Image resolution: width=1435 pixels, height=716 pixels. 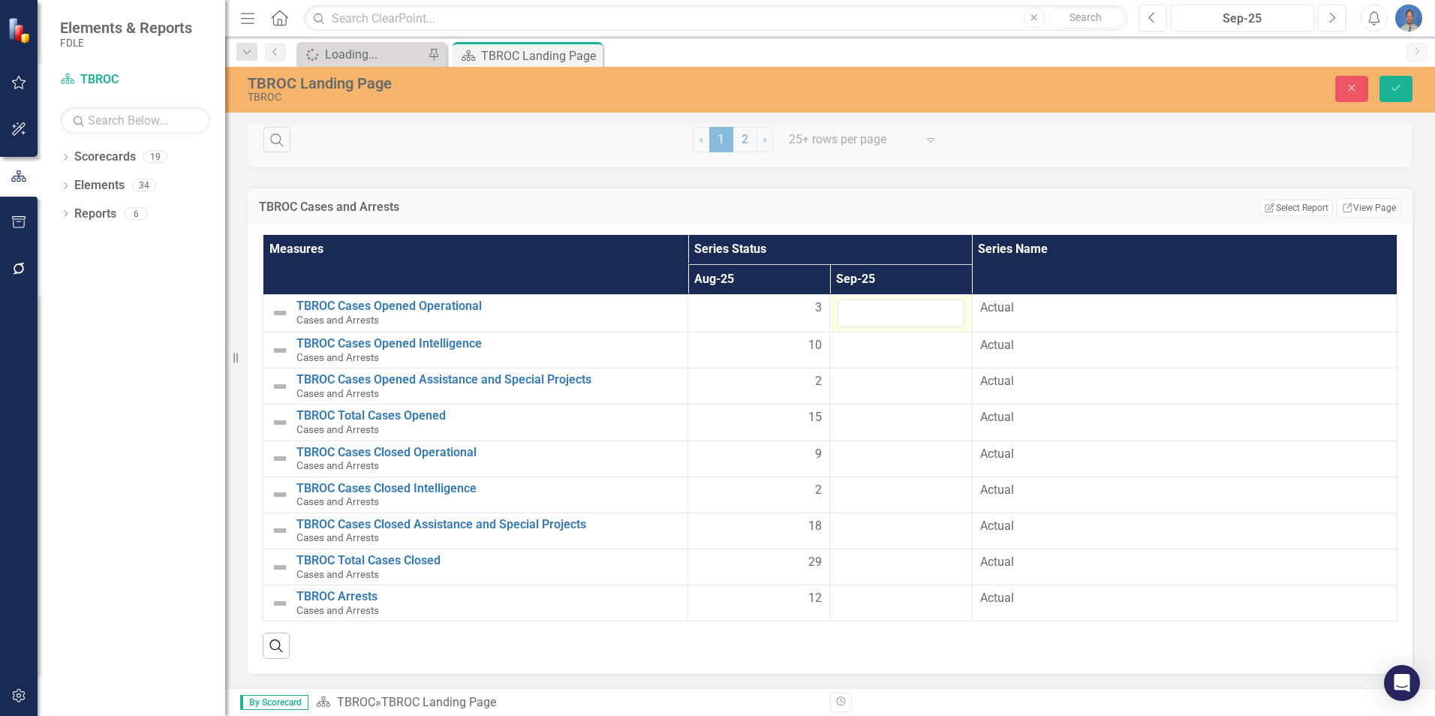 I want to click on span: 29, so click(x=815, y=562).